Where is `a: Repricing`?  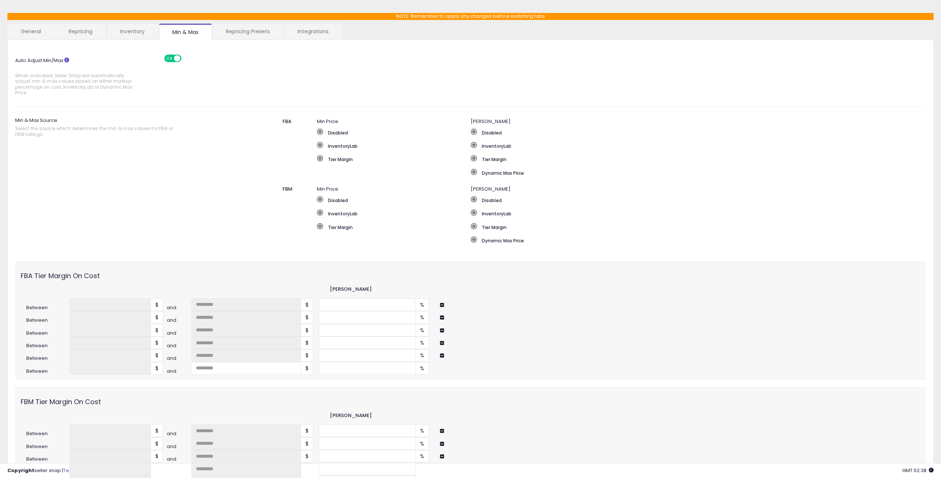 a: Repricing is located at coordinates (81, 31).